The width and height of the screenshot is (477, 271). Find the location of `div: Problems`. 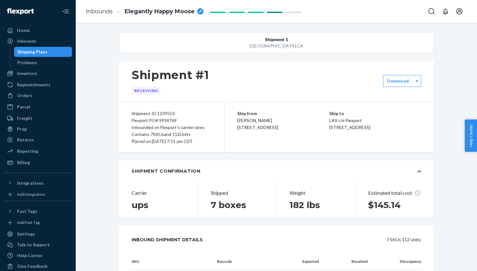

div: Problems is located at coordinates (27, 63).